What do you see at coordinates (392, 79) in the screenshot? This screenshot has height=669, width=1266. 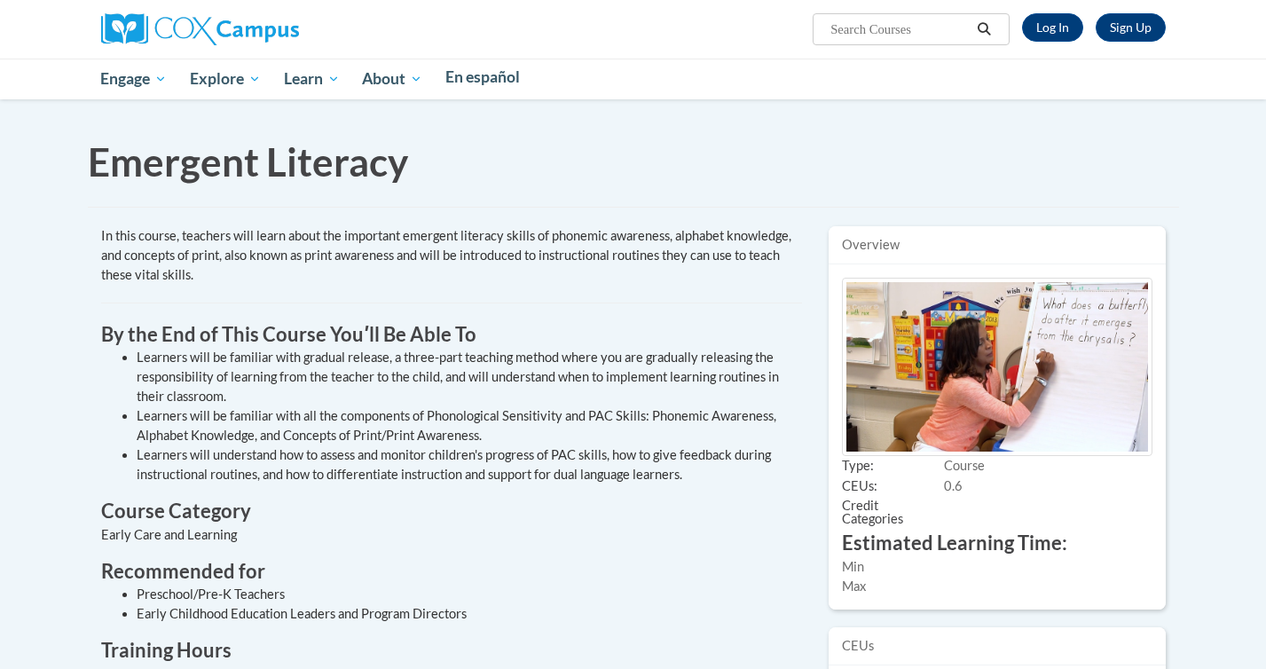 I see `a: About` at bounding box center [392, 79].